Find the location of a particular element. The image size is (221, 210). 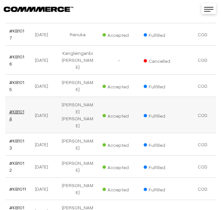

img: menu is located at coordinates (209, 9).